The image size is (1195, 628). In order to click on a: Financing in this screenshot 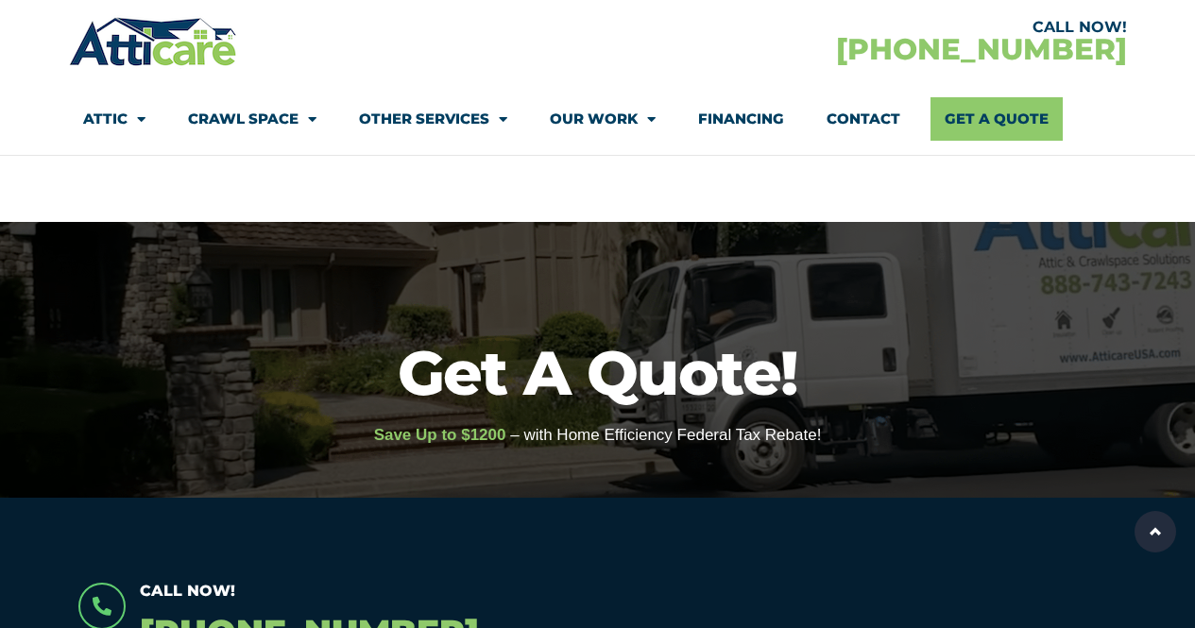, I will do `click(741, 119)`.